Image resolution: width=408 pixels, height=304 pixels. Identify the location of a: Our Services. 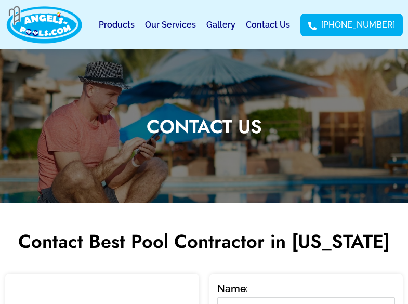
(170, 25).